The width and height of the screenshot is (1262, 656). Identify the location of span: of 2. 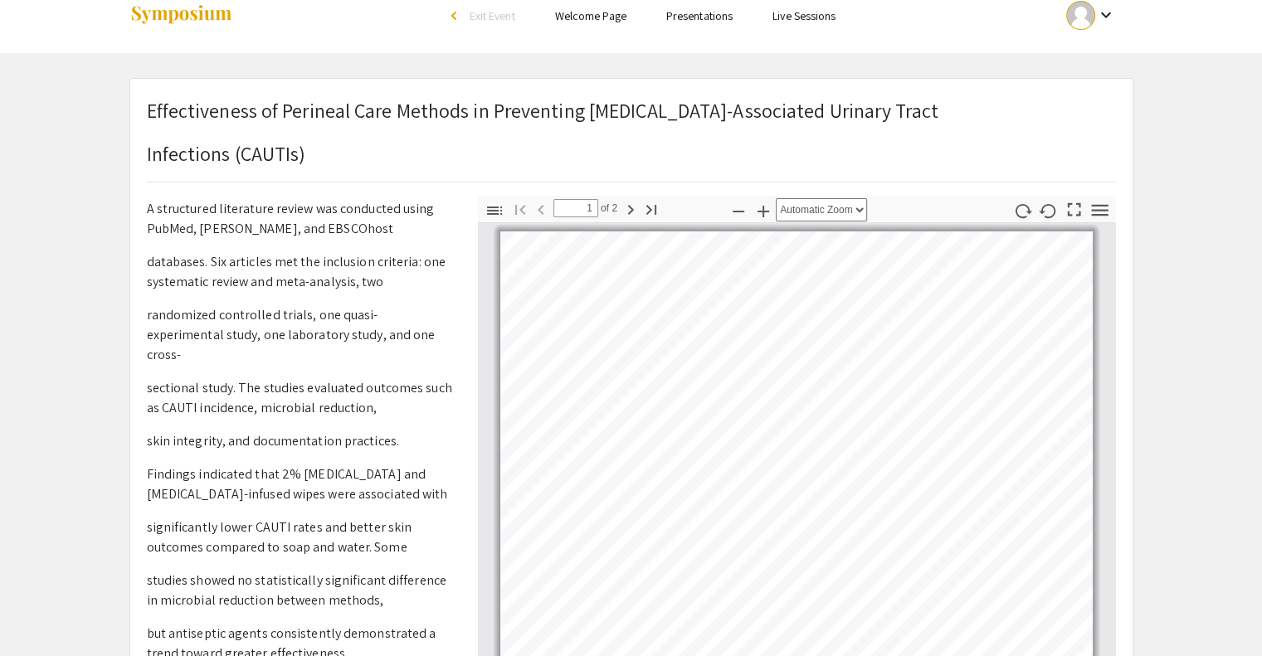
(608, 208).